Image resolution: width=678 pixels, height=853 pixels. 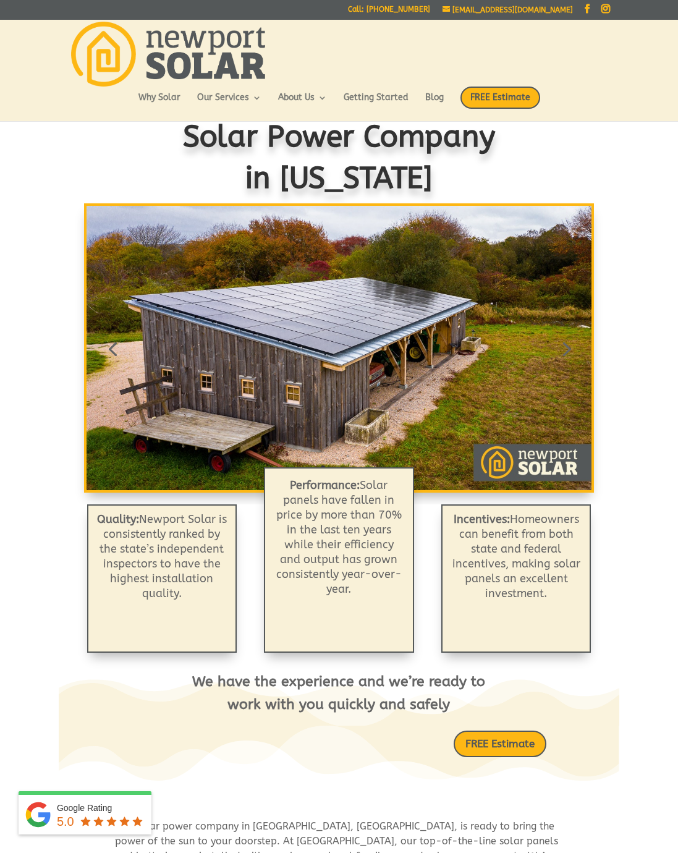 What do you see at coordinates (302, 104) in the screenshot?
I see `a: About Us` at bounding box center [302, 104].